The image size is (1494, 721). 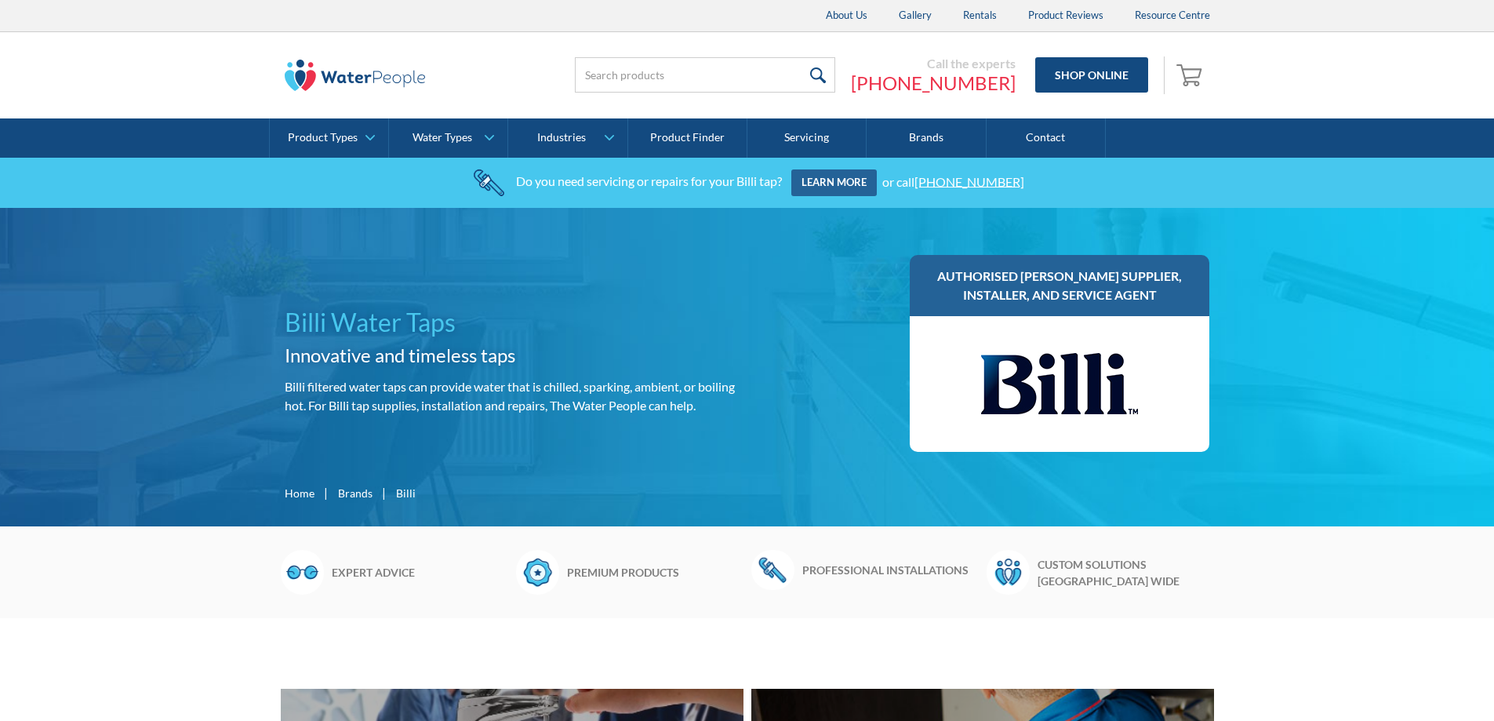 What do you see at coordinates (933, 64) in the screenshot?
I see `div: Call the experts` at bounding box center [933, 64].